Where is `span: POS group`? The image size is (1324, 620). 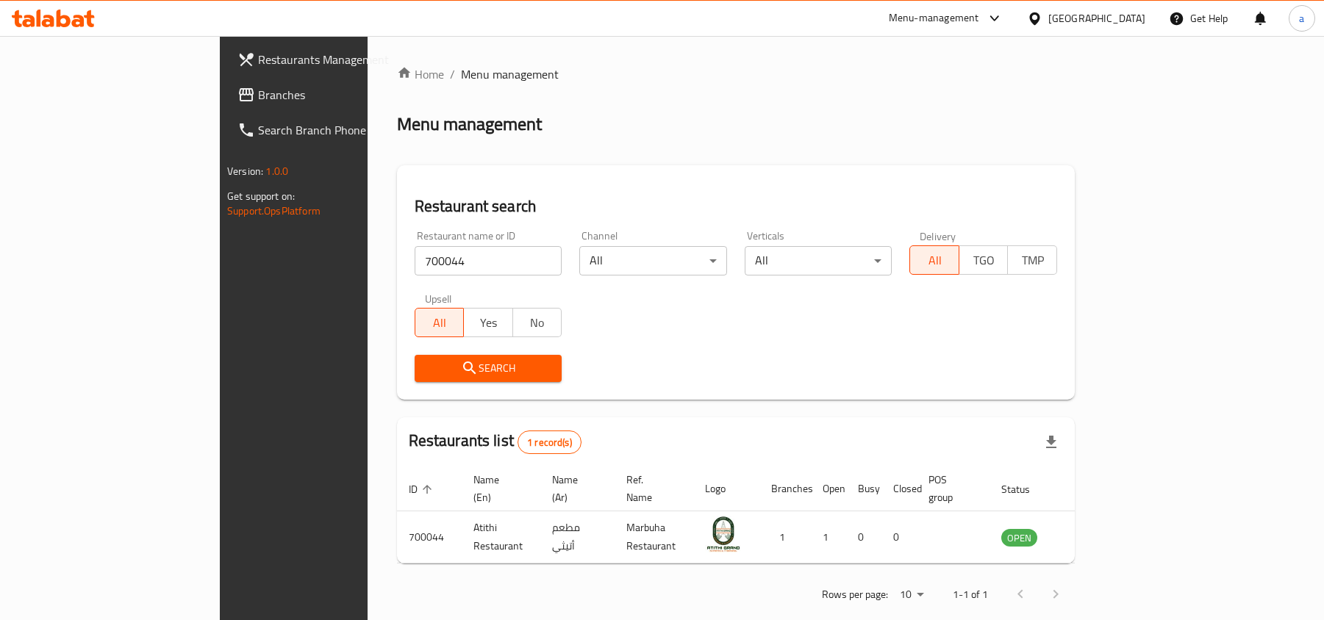
span: POS group is located at coordinates (950, 489).